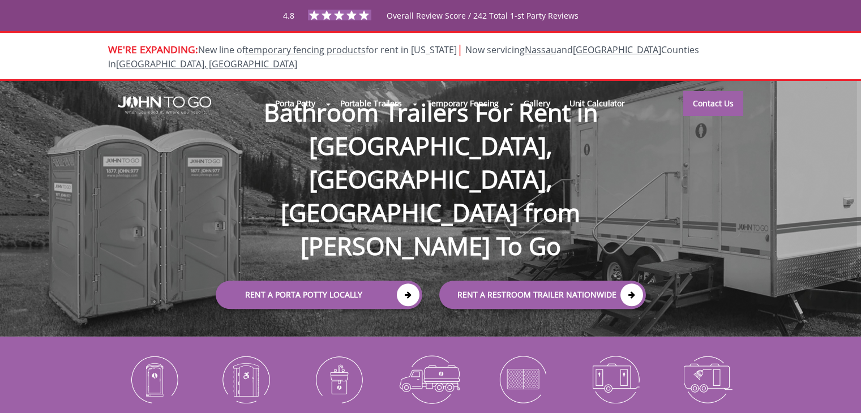  Describe the element at coordinates (615, 379) in the screenshot. I see `img: Restroom-Trailers-icon_N.png` at that location.